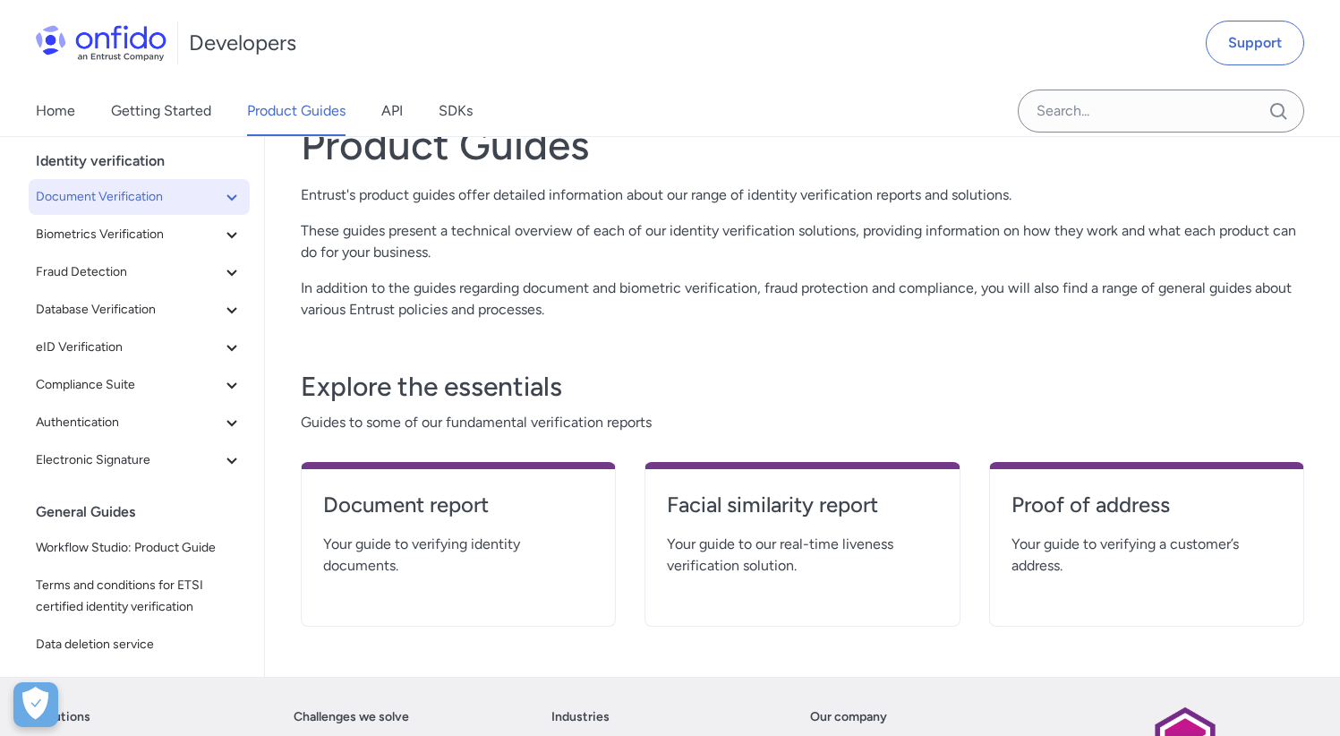 This screenshot has height=736, width=1340. What do you see at coordinates (802, 195) in the screenshot?
I see `p: Entrust's product guides offer detailed information about our range of identity verification repo...` at bounding box center [802, 195].